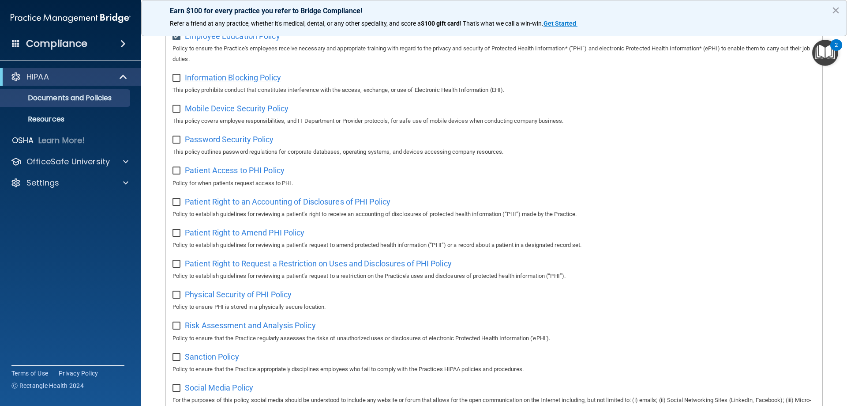 The width and height of the screenshot is (847, 406). What do you see at coordinates (836, 51) in the screenshot?
I see `div: 2` at bounding box center [836, 51].